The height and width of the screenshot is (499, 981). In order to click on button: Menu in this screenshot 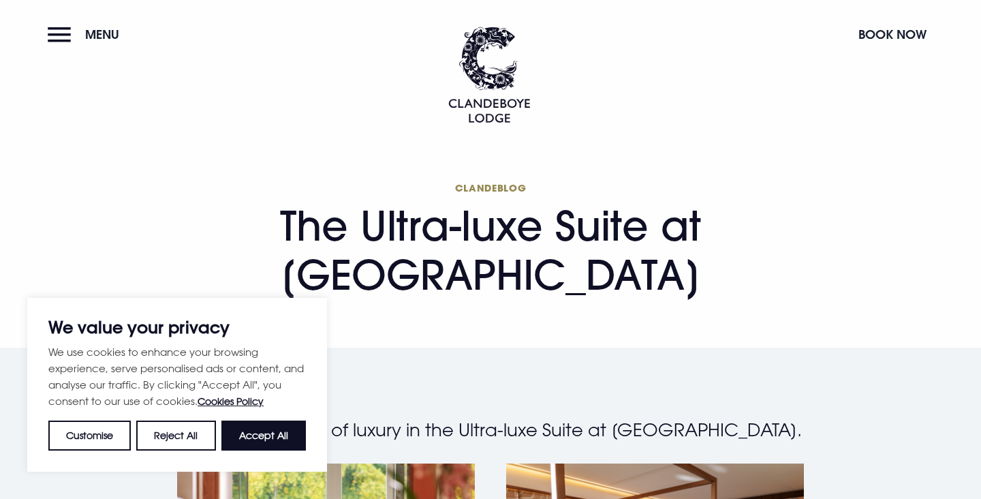, I will do `click(87, 34)`.